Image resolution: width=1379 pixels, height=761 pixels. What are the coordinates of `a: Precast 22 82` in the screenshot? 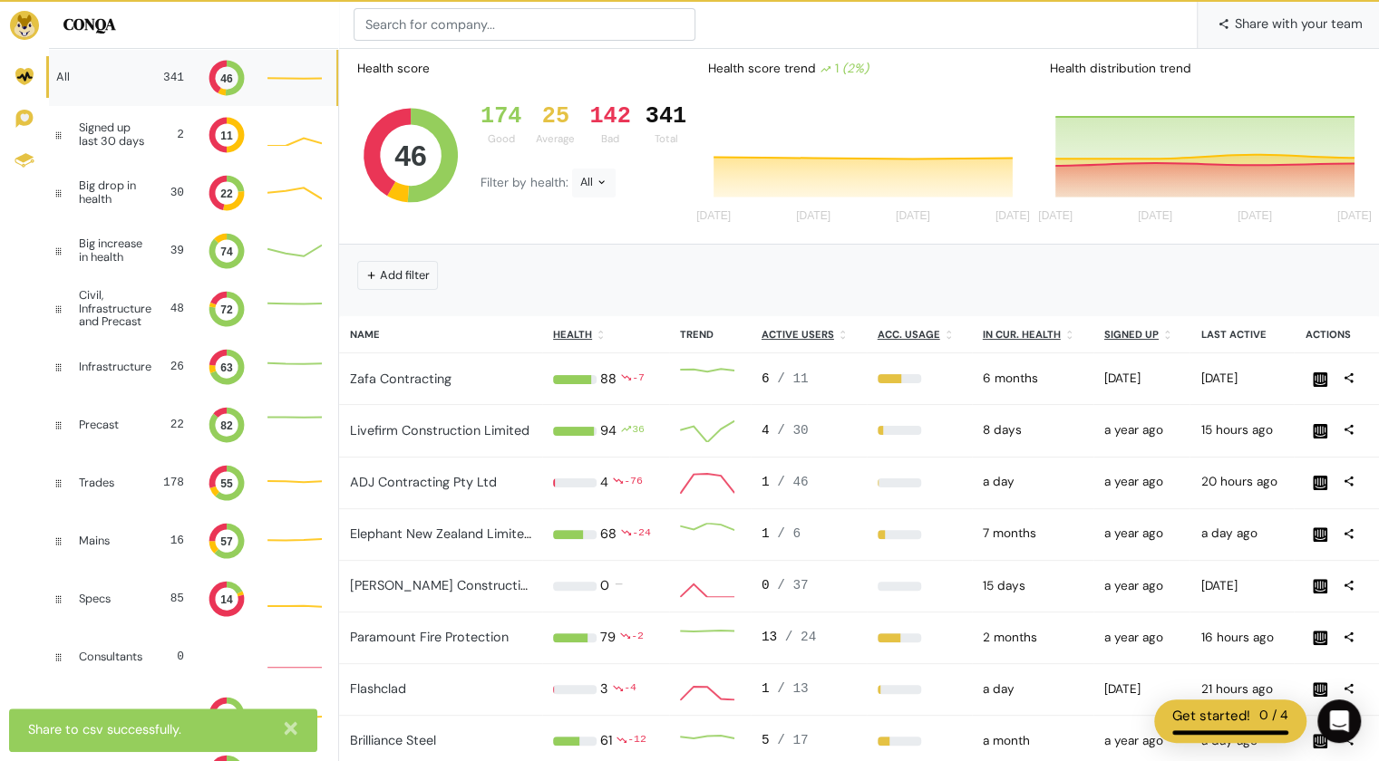 It's located at (193, 425).